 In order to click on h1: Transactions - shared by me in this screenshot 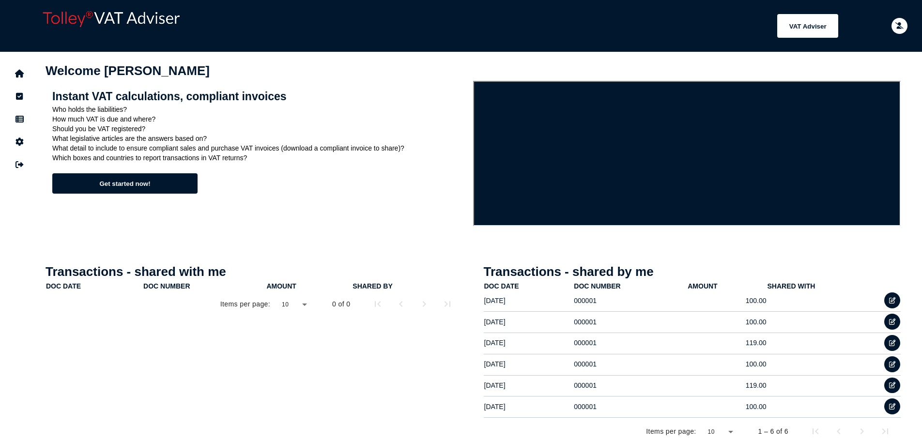, I will do `click(693, 272)`.